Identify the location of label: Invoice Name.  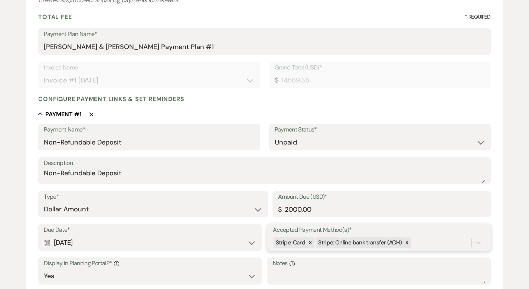
(149, 68).